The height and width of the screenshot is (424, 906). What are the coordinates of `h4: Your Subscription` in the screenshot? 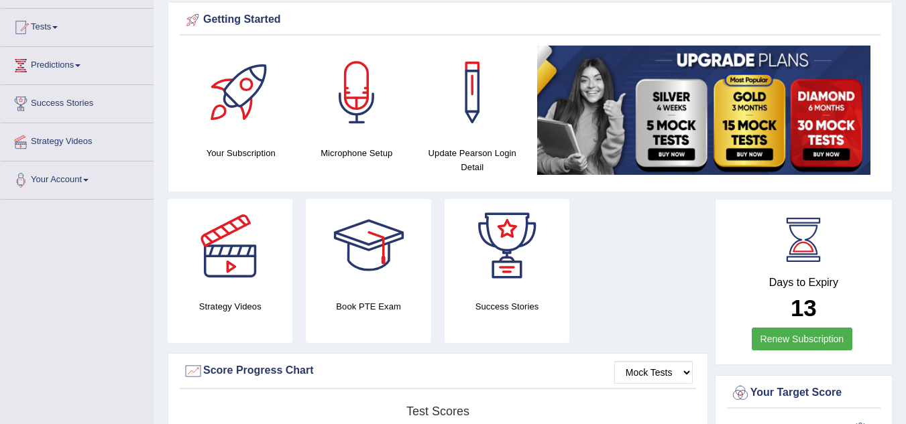 It's located at (241, 153).